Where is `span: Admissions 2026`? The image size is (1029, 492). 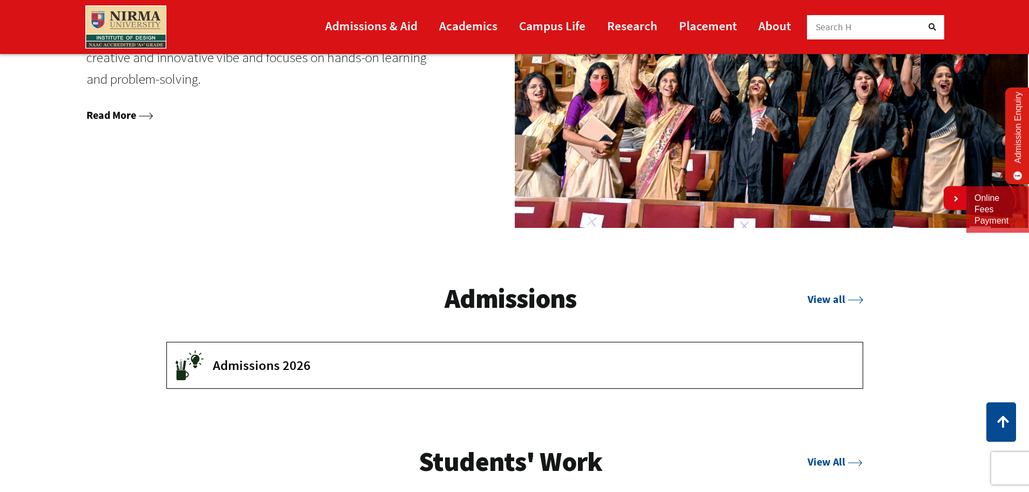 span: Admissions 2026 is located at coordinates (529, 365).